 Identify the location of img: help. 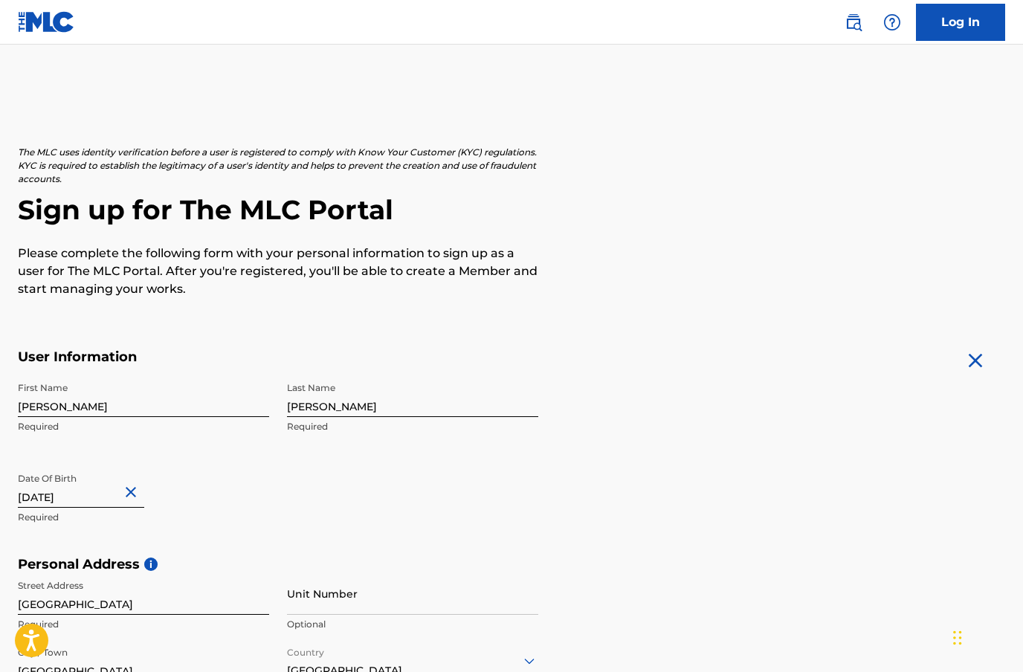
(893, 22).